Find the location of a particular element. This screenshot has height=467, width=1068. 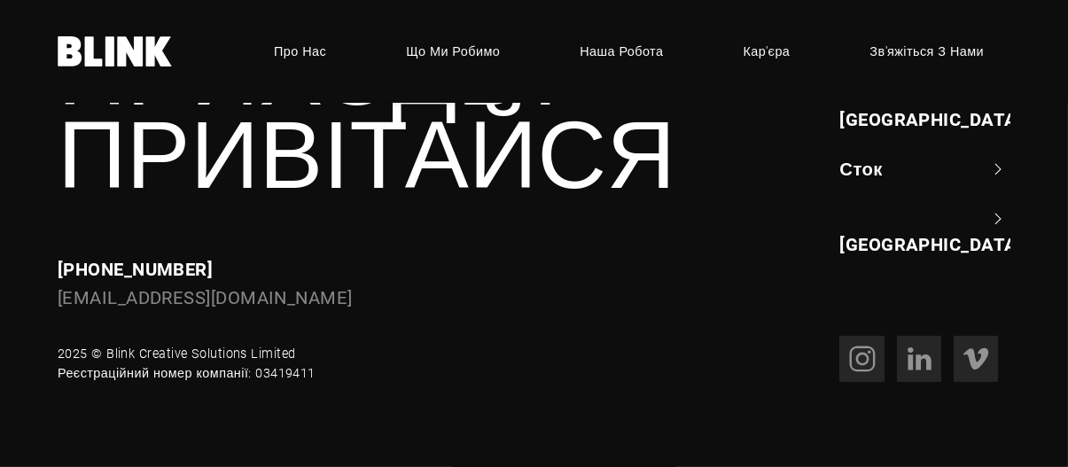

a: Зв'яжіться з нами is located at coordinates (926, 51).